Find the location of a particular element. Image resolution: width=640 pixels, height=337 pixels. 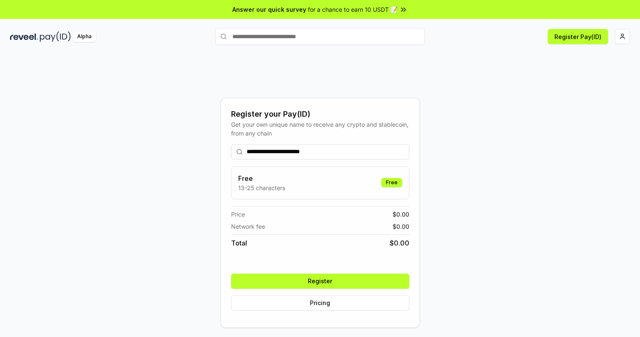

img: reveel_dark is located at coordinates (24, 36).